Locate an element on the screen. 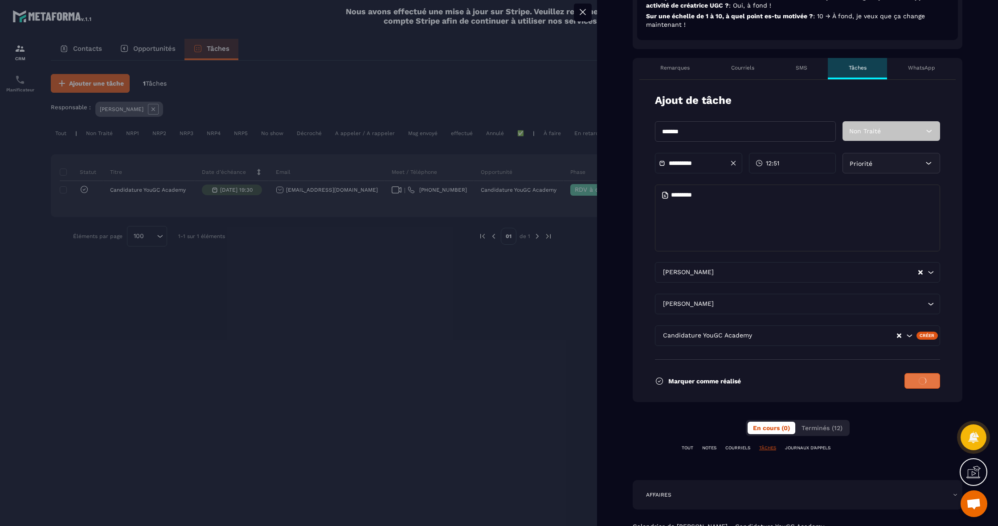 The height and width of the screenshot is (526, 998). p: TOUT is located at coordinates (687, 448).